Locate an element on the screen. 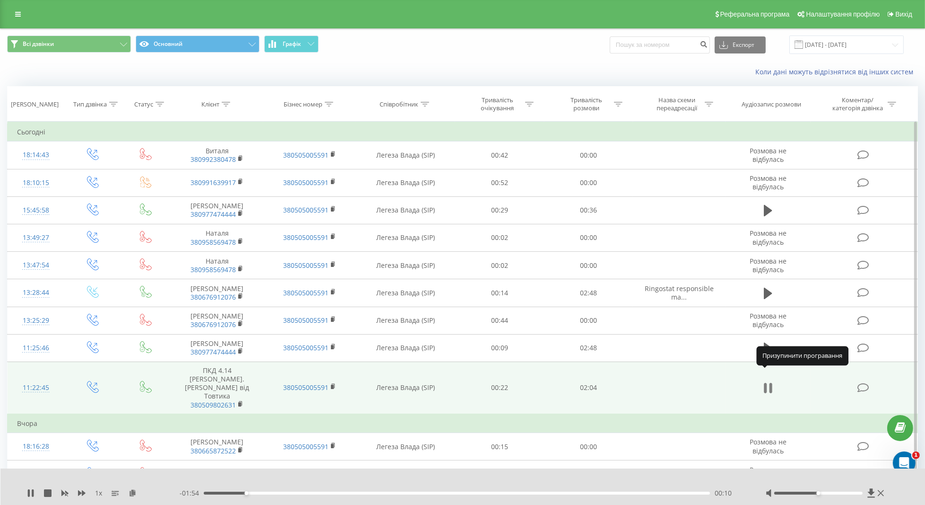  span: 1 is located at coordinates (916, 455).